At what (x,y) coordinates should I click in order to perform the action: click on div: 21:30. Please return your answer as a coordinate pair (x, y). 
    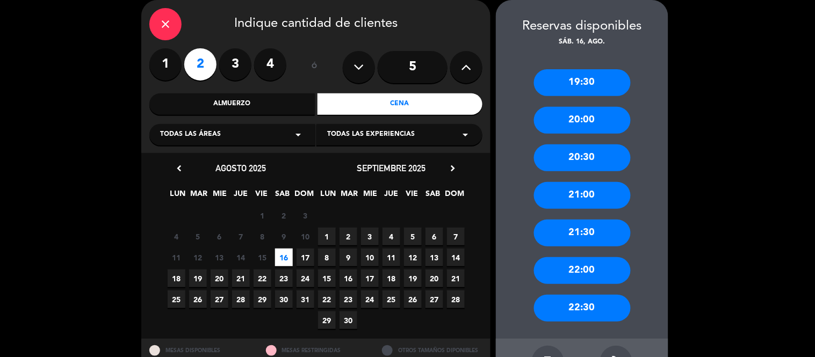
    Looking at the image, I should click on (583, 233).